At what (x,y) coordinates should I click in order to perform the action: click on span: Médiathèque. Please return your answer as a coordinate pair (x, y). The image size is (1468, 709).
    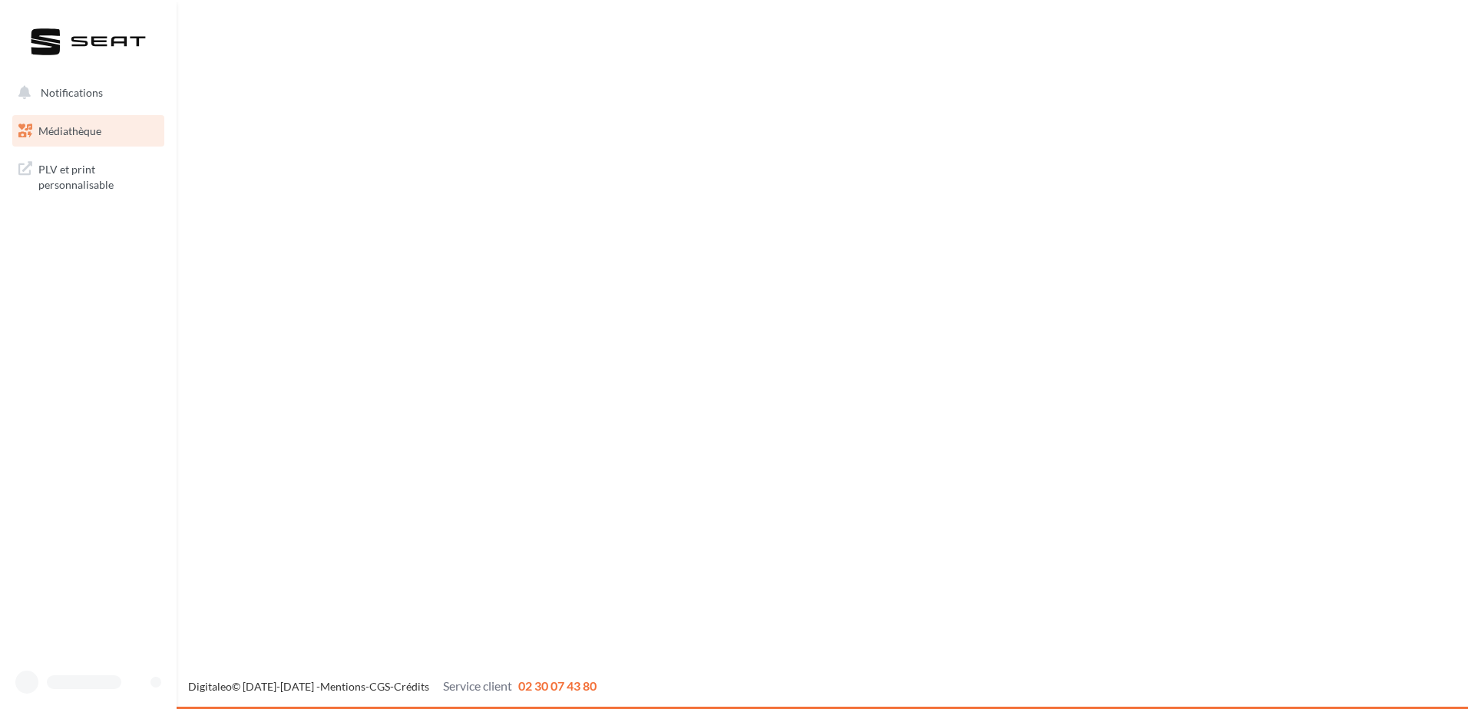
    Looking at the image, I should click on (70, 130).